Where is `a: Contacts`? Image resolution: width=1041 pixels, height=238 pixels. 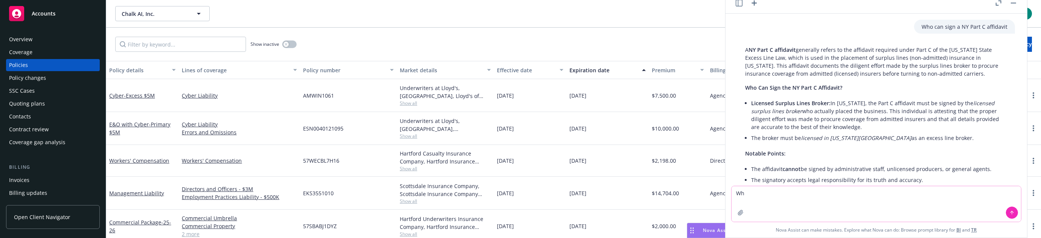
a: Contacts is located at coordinates (53, 116).